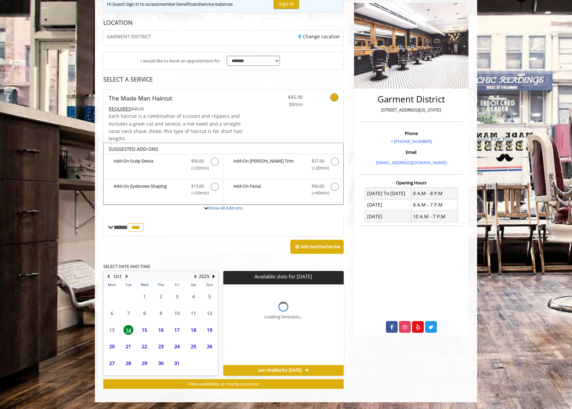 The height and width of the screenshot is (409, 572). I want to click on h3: Email, so click(411, 152).